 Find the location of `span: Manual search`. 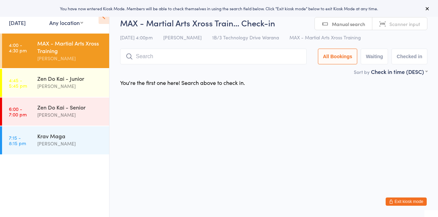

span: Manual search is located at coordinates (349, 24).